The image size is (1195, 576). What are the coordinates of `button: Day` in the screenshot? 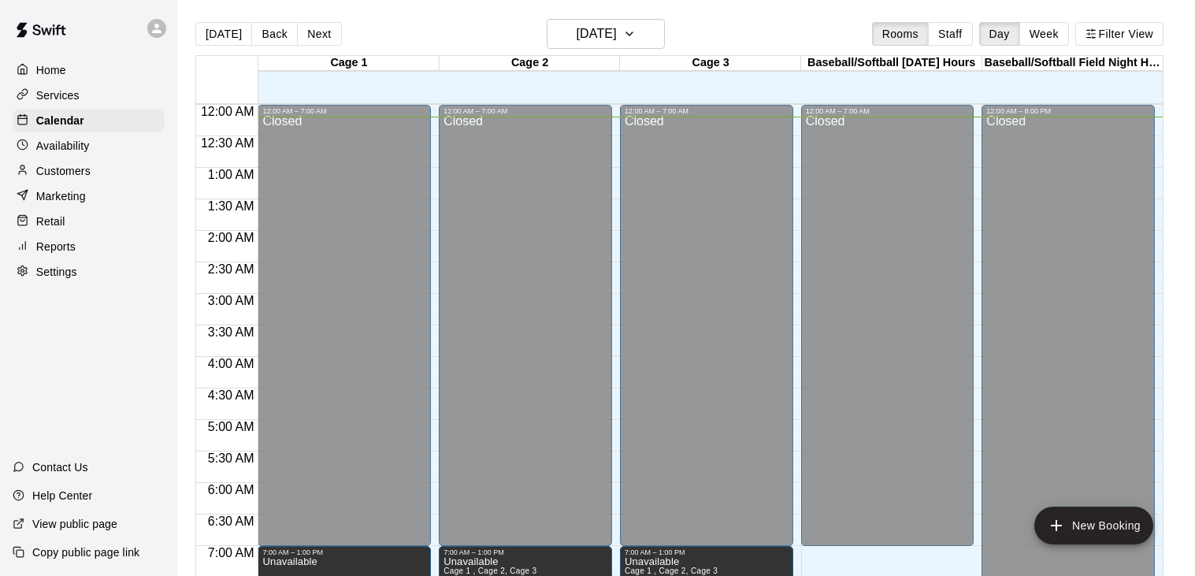 It's located at (1000, 34).